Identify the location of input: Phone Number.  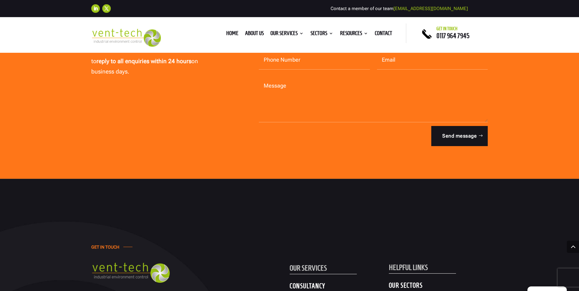
(314, 60).